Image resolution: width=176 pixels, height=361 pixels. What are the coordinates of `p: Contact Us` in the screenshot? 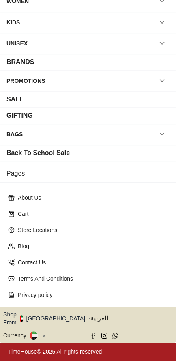 It's located at (91, 263).